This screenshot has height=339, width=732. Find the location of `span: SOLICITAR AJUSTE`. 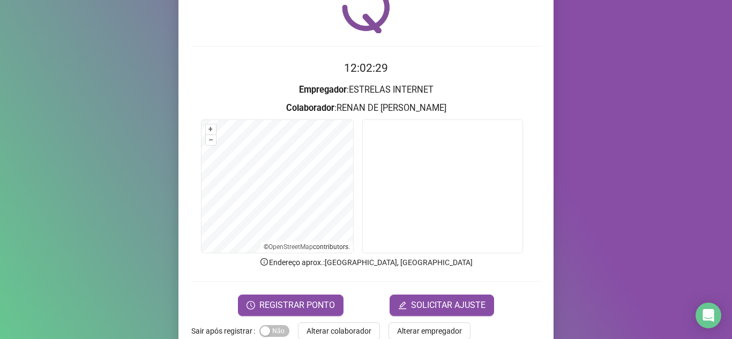

span: SOLICITAR AJUSTE is located at coordinates (448, 306).